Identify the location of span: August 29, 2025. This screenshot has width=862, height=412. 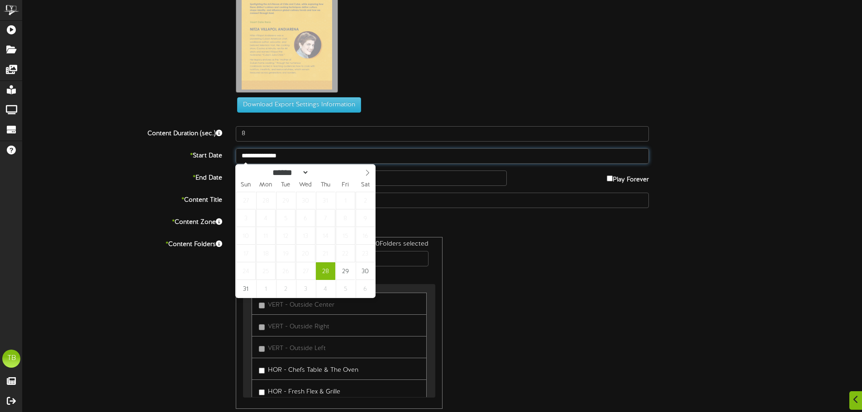
(345, 271).